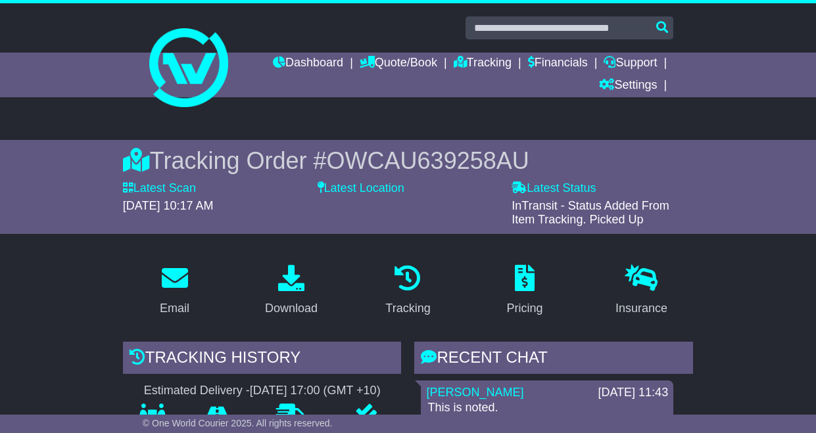 This screenshot has height=433, width=816. I want to click on a: Insurance, so click(641, 291).